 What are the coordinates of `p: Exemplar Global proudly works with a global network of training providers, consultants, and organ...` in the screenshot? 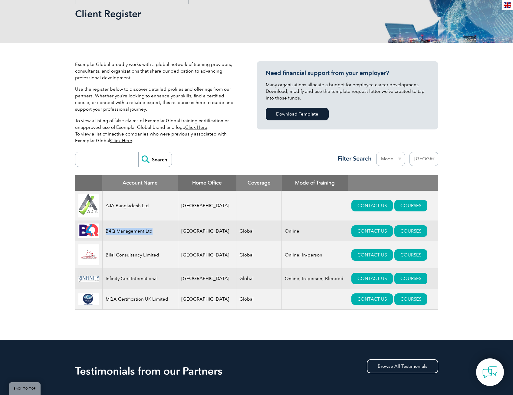 It's located at (157, 71).